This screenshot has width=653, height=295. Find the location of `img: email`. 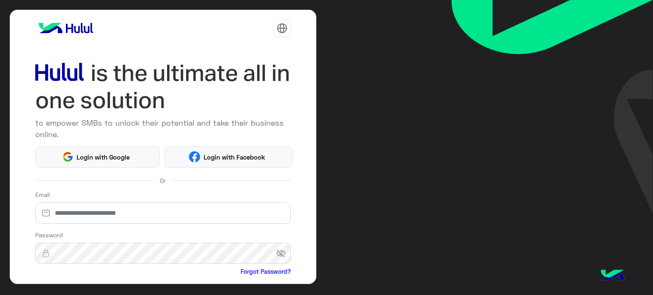

img: email is located at coordinates (46, 213).